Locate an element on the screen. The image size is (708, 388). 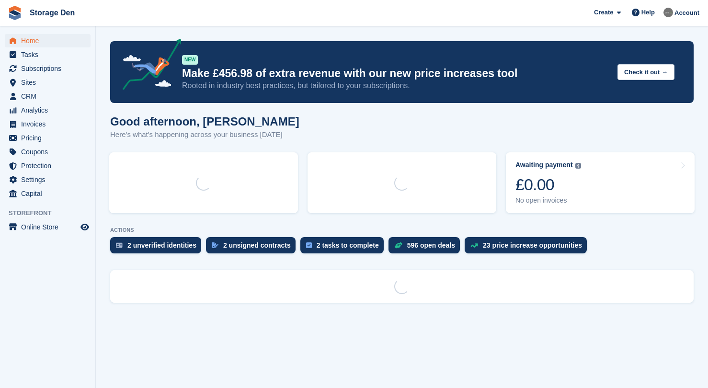
img: task-75834270c22a3079a89374b754ae025e5fb1db73e45f91037f5363f120a921f8.svg is located at coordinates (309, 245).